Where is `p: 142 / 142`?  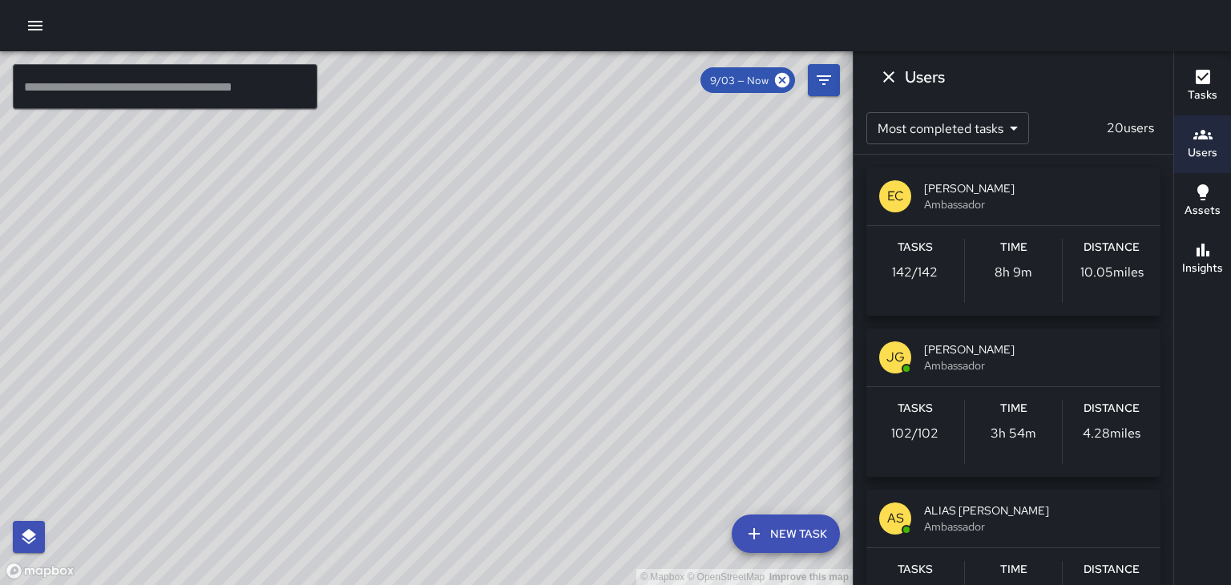 p: 142 / 142 is located at coordinates (914, 272).